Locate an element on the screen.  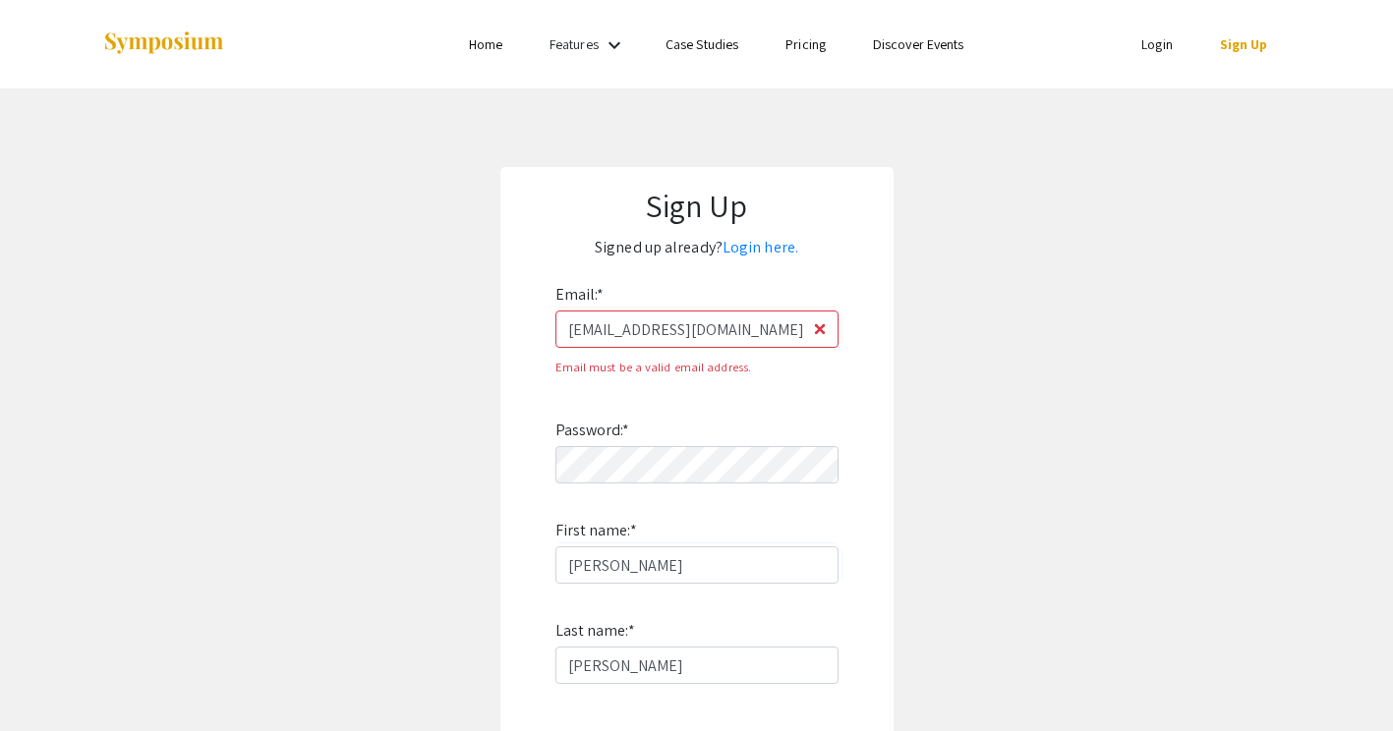
a: Discover Events is located at coordinates (918, 44).